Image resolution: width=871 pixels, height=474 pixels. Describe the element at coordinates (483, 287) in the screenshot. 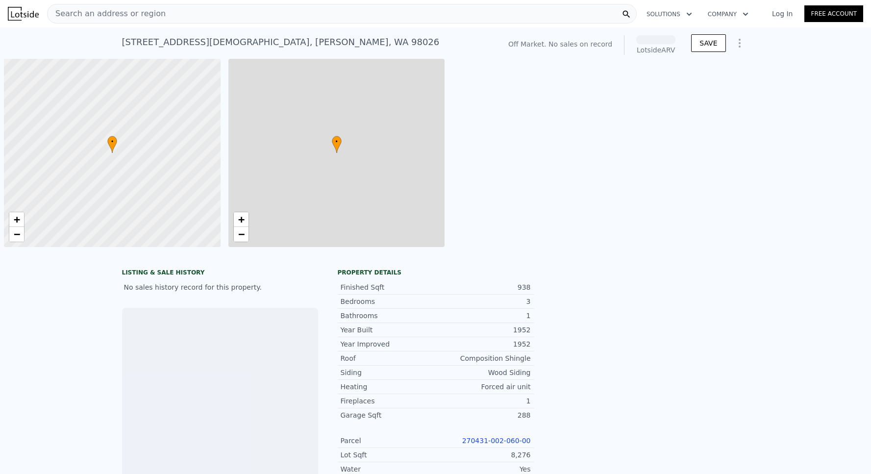

I see `div: 938` at that location.